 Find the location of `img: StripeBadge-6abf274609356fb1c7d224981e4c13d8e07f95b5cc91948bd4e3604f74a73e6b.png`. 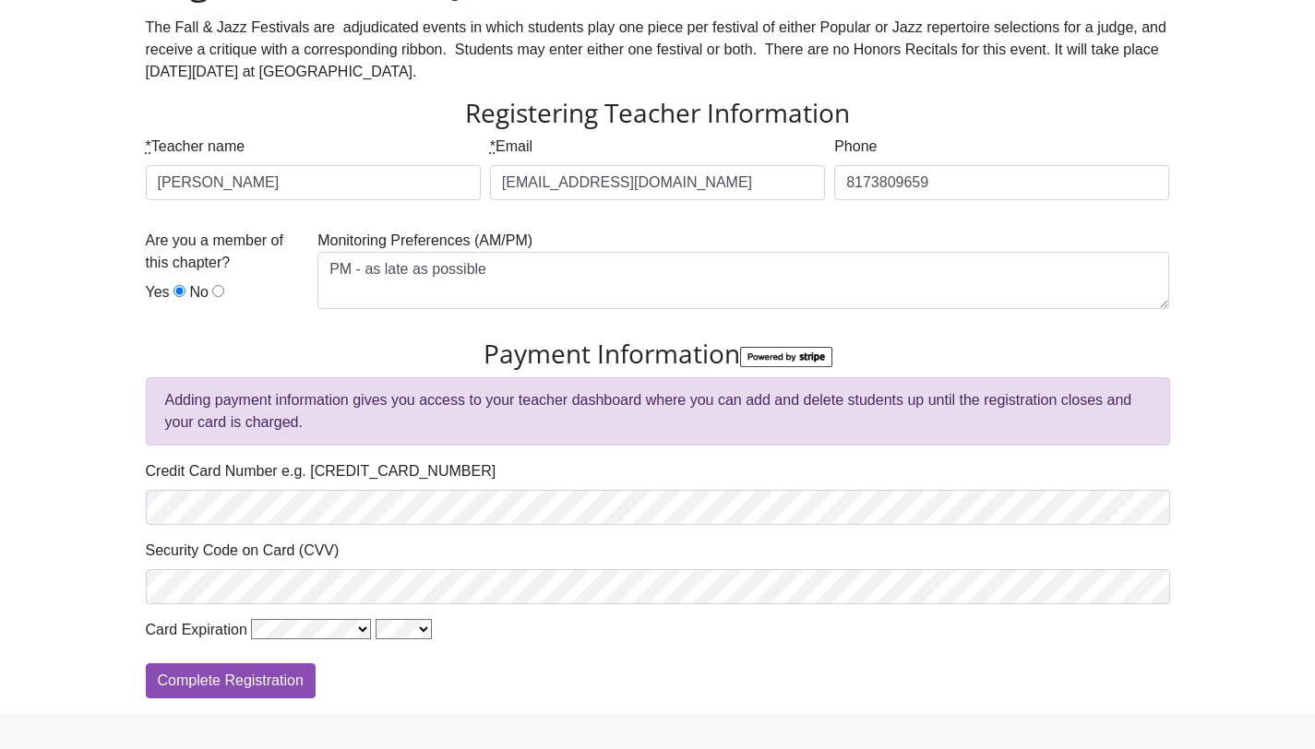

img: StripeBadge-6abf274609356fb1c7d224981e4c13d8e07f95b5cc91948bd4e3604f74a73e6b.png is located at coordinates (786, 357).